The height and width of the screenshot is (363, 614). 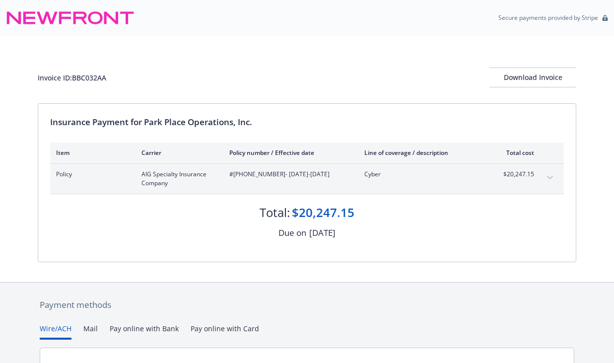 I want to click on div: Total:, so click(x=275, y=213).